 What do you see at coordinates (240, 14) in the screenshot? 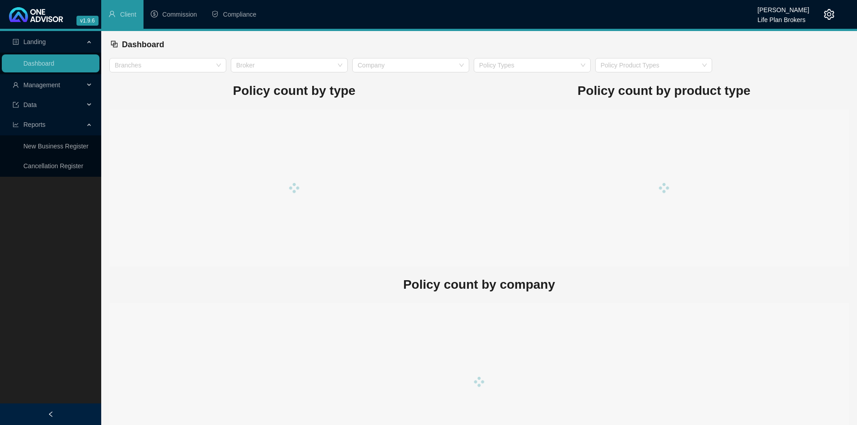
I see `span: Compliance` at bounding box center [240, 14].